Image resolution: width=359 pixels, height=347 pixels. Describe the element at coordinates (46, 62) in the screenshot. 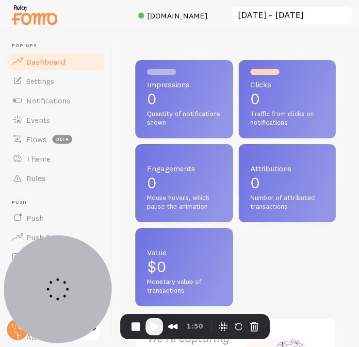

I see `span: Dashboard` at that location.